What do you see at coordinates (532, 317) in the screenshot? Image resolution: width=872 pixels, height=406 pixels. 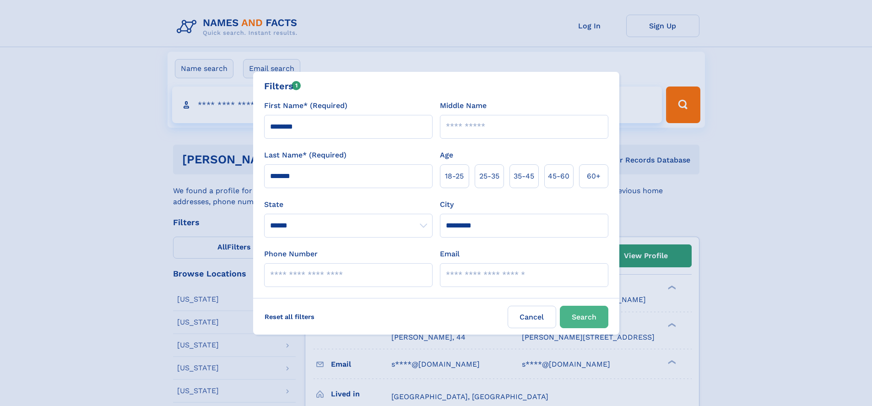 I see `label: Cancel` at bounding box center [532, 317].